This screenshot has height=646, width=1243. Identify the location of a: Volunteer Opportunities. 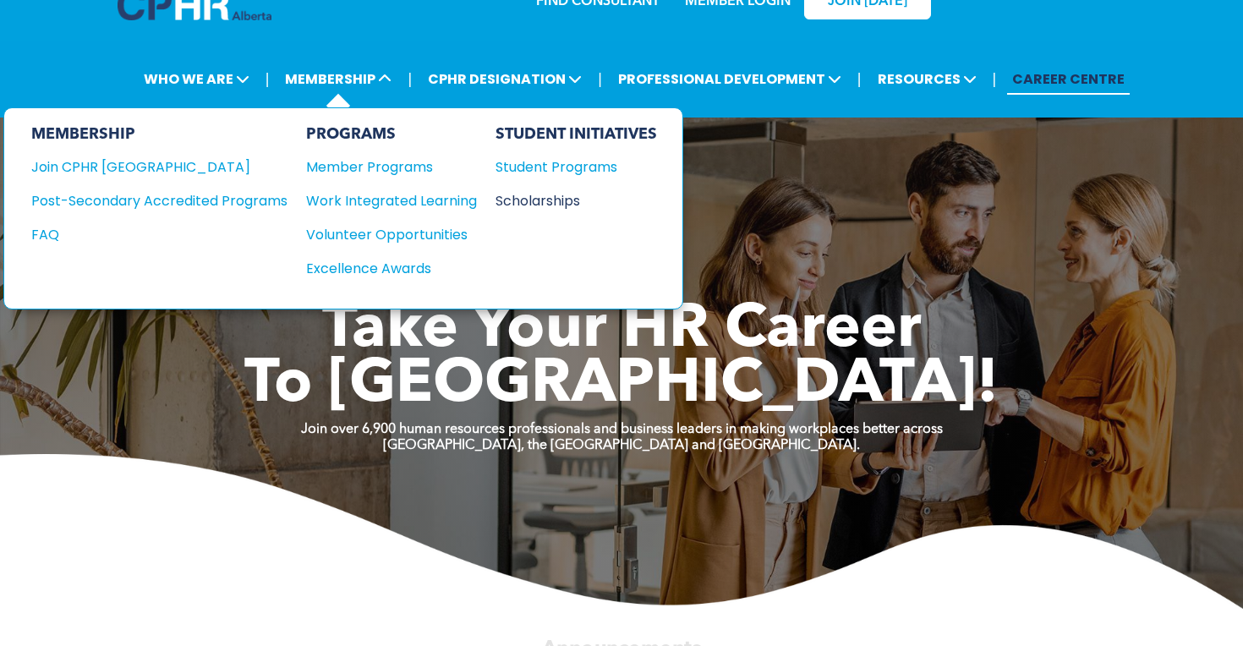
(392, 234).